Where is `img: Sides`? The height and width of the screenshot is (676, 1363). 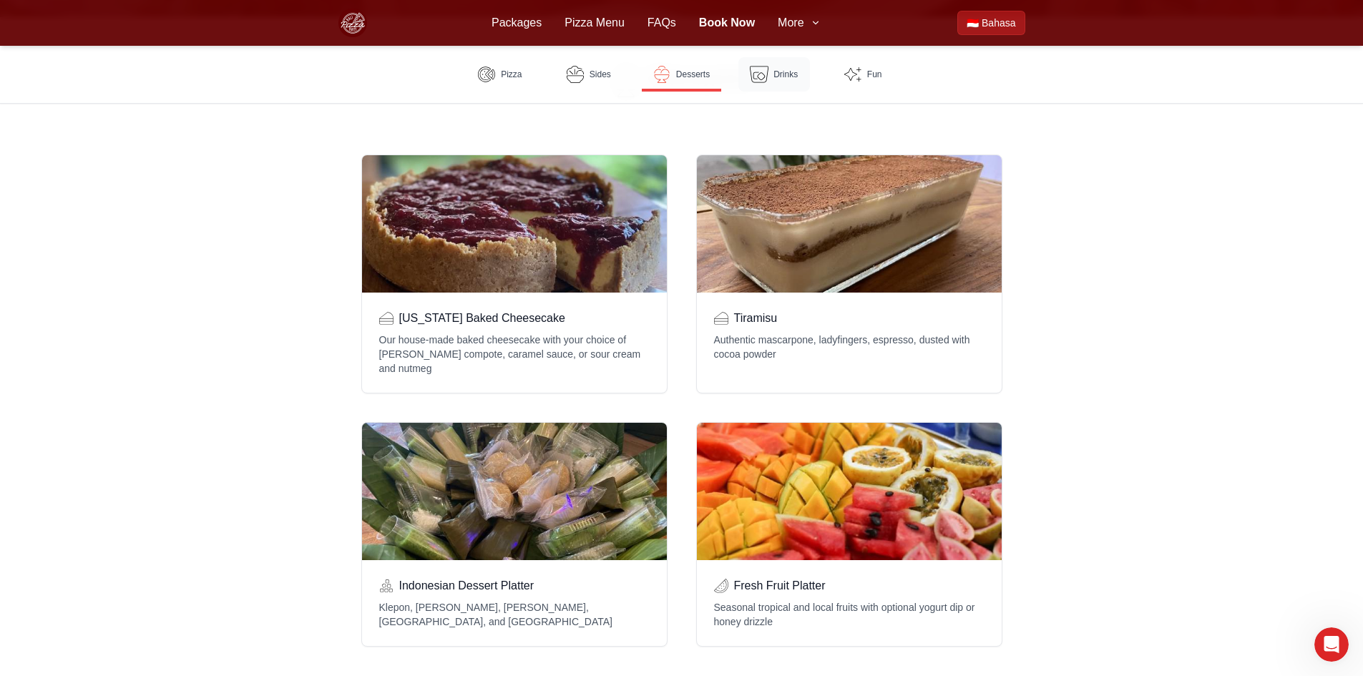 img: Sides is located at coordinates (575, 74).